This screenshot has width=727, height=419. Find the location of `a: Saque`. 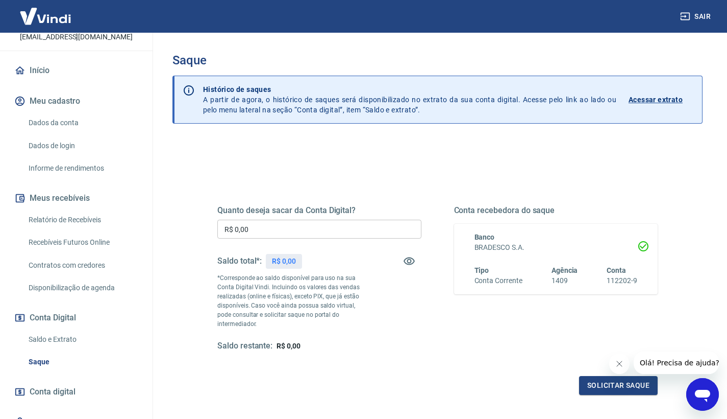

a: Saque is located at coordinates (82, 361).